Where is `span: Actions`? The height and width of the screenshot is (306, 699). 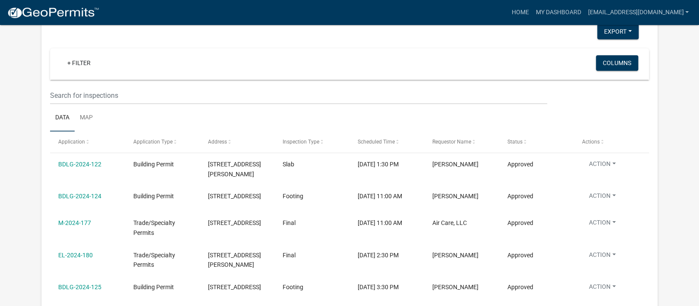
span: Actions is located at coordinates (591, 142).